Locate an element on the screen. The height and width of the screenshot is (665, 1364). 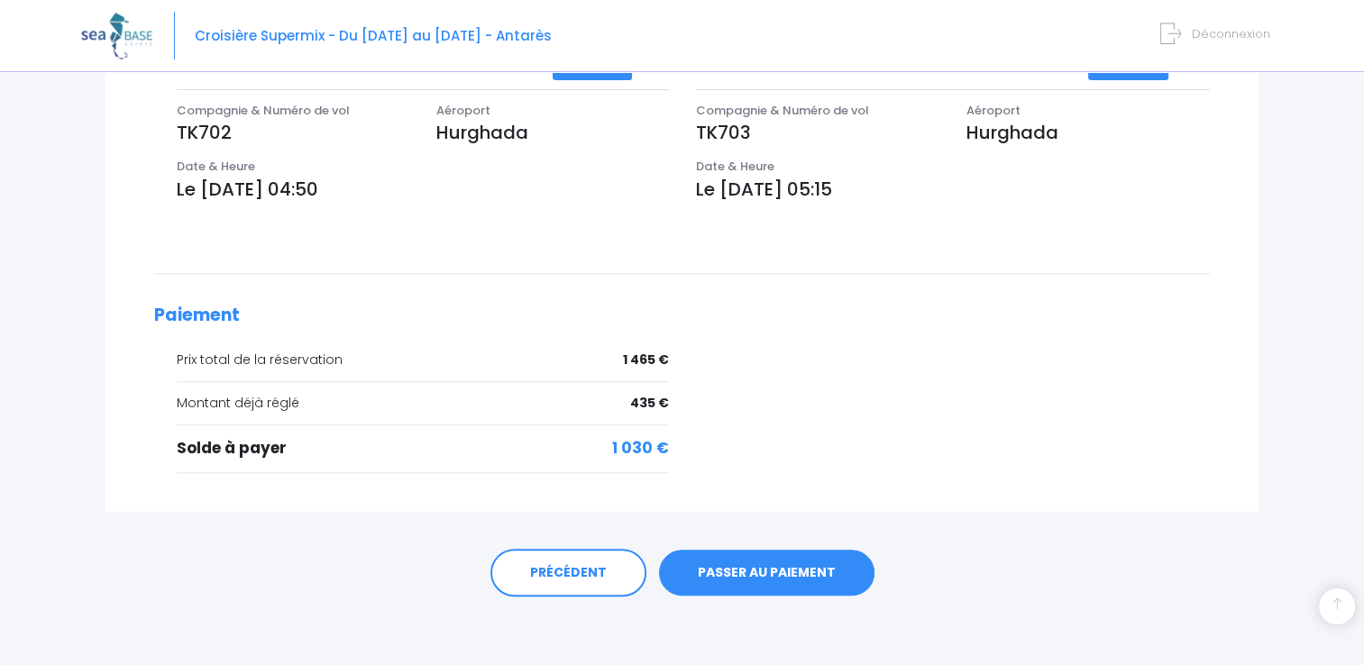
div: Solde à payer is located at coordinates (423, 449).